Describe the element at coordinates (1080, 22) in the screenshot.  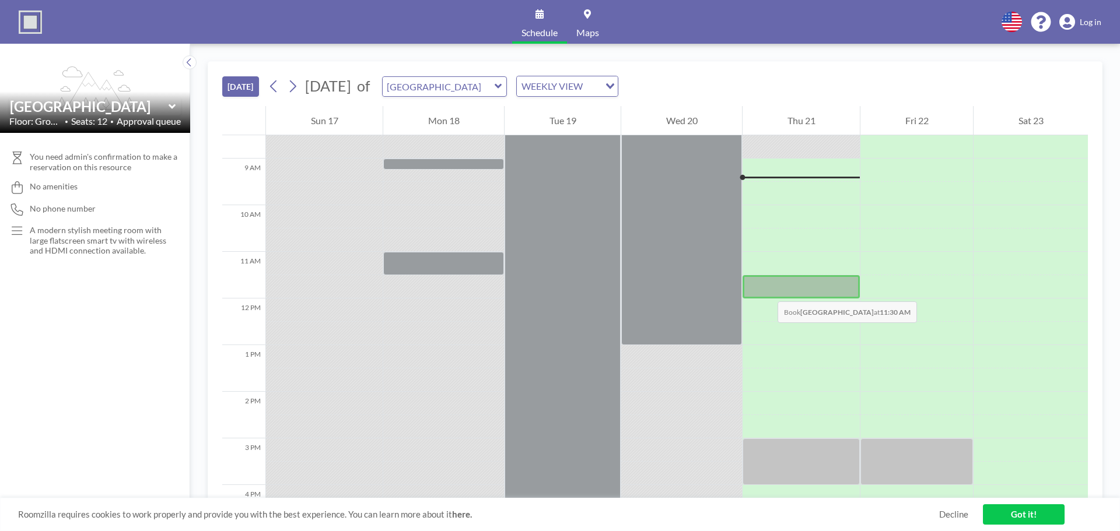
I see `a: Log in` at that location.